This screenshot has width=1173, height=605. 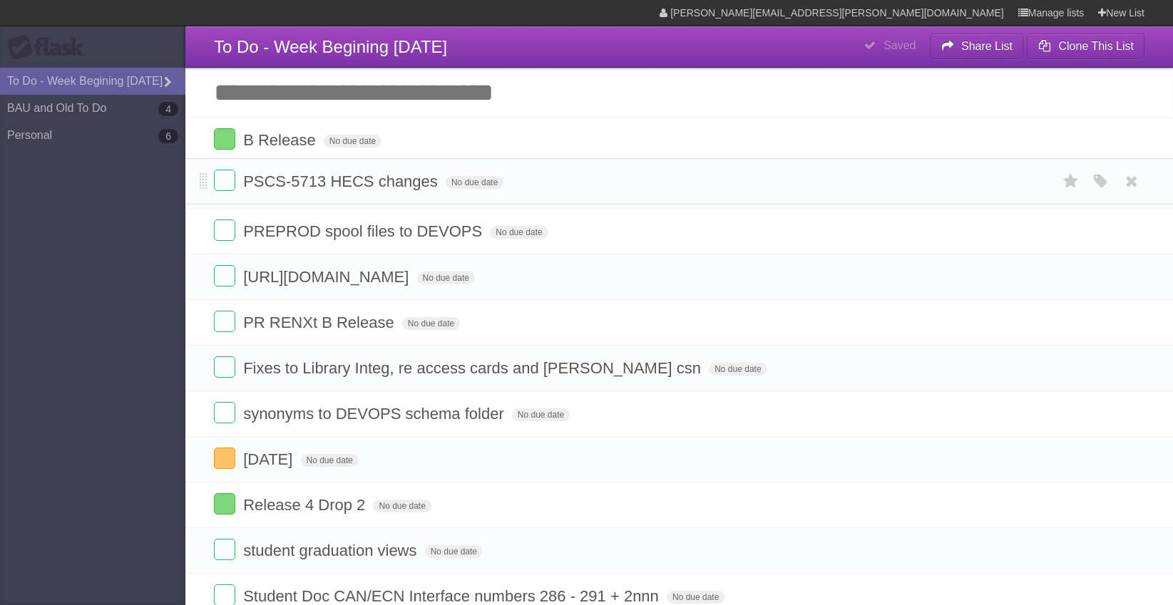 What do you see at coordinates (453, 596) in the screenshot?
I see `span: Student Doc CAN/ECN Interface numbers 286 - 291 + 2nnn` at bounding box center [453, 596].